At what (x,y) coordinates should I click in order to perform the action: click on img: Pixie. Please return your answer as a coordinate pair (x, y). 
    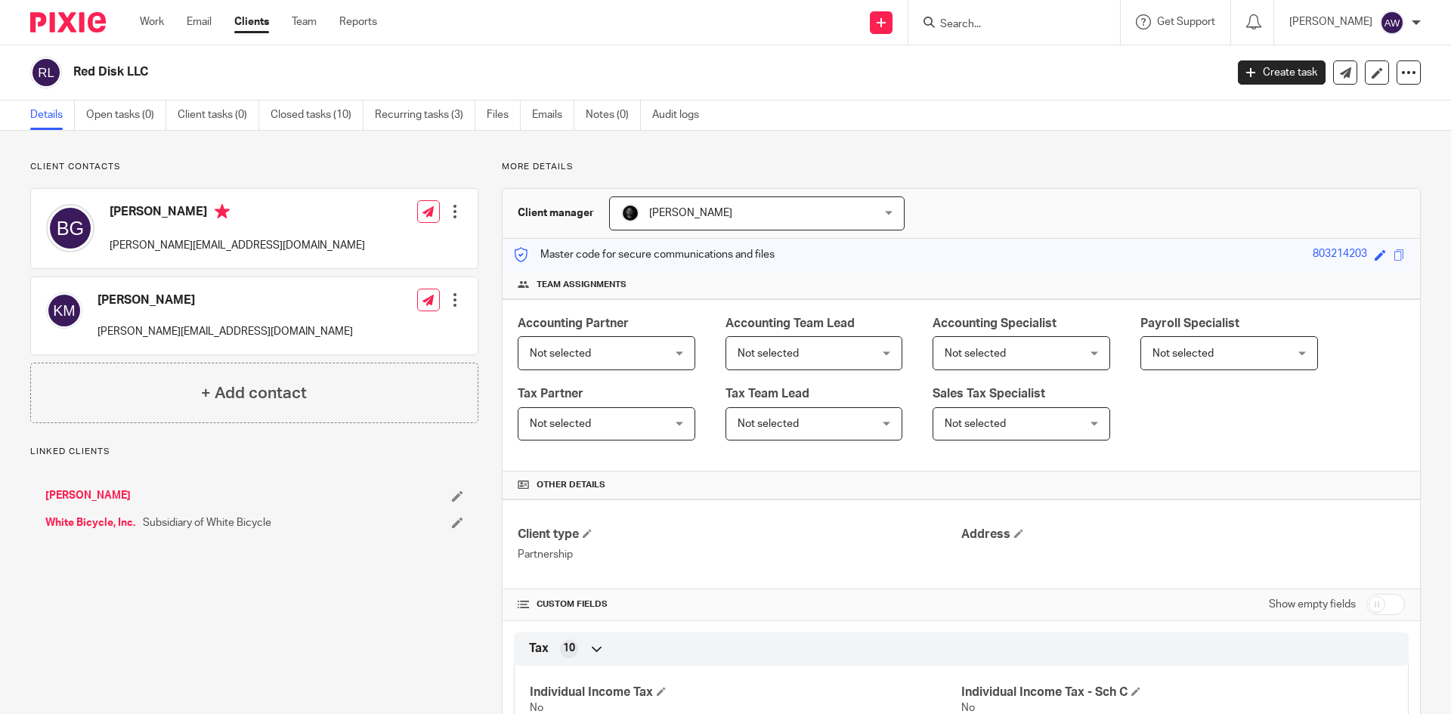
    Looking at the image, I should click on (68, 22).